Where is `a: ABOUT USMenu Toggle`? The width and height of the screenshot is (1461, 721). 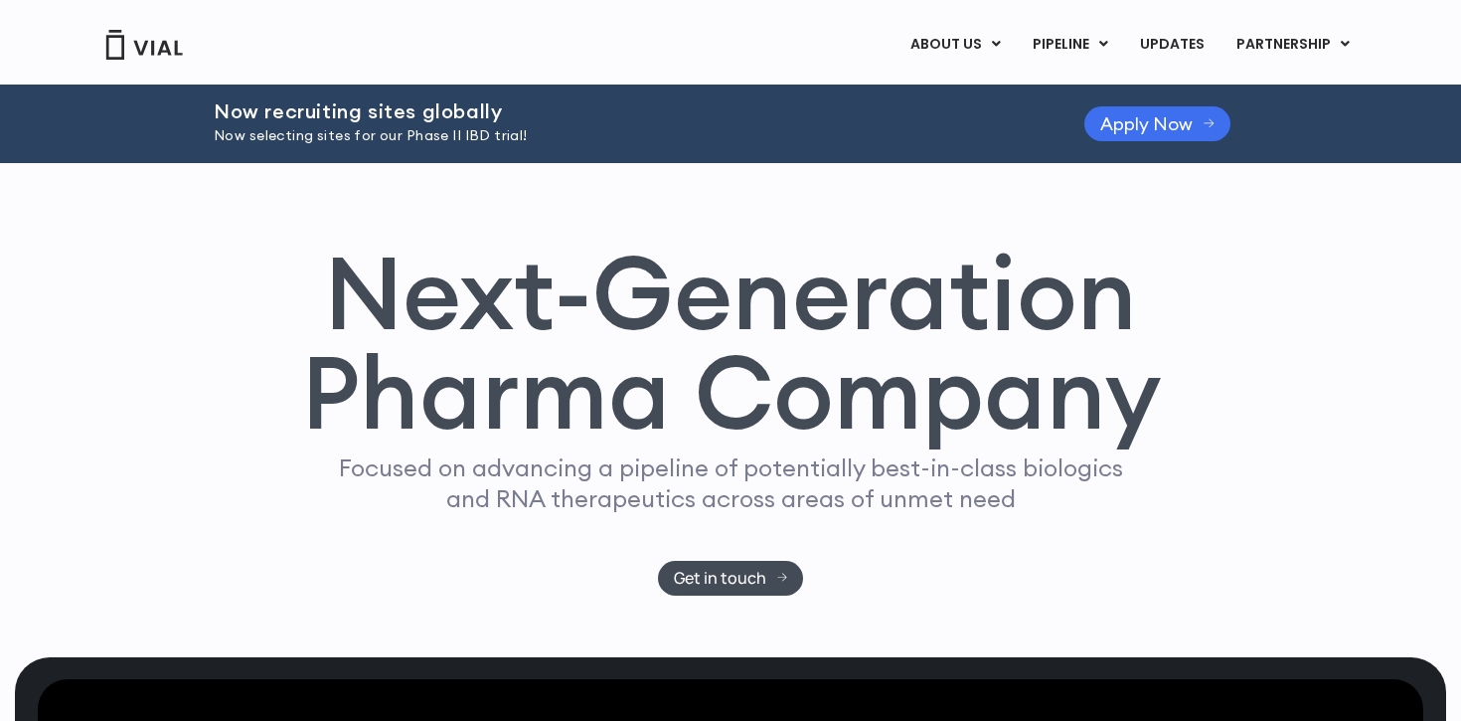 a: ABOUT USMenu Toggle is located at coordinates (955, 45).